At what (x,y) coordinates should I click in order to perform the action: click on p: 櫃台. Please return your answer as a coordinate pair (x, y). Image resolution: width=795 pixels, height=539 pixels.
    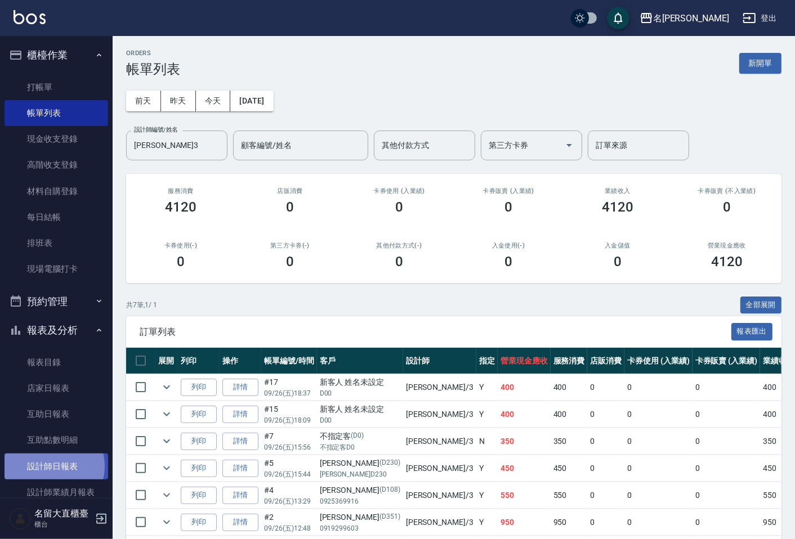
    Looking at the image, I should click on (63, 525).